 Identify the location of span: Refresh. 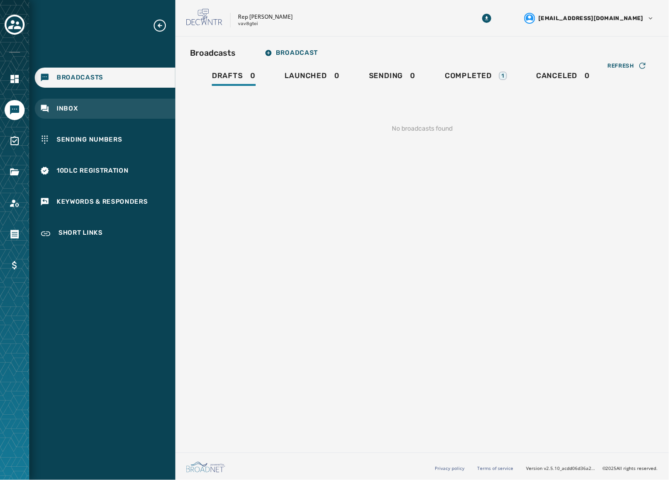
(621, 66).